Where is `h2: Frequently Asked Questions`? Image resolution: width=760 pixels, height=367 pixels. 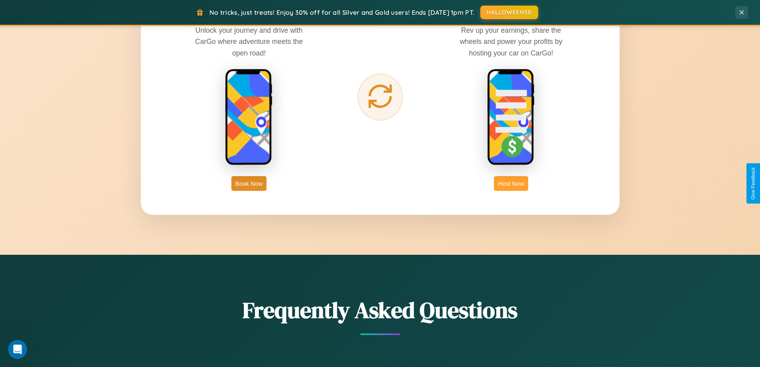 h2: Frequently Asked Questions is located at coordinates (380, 310).